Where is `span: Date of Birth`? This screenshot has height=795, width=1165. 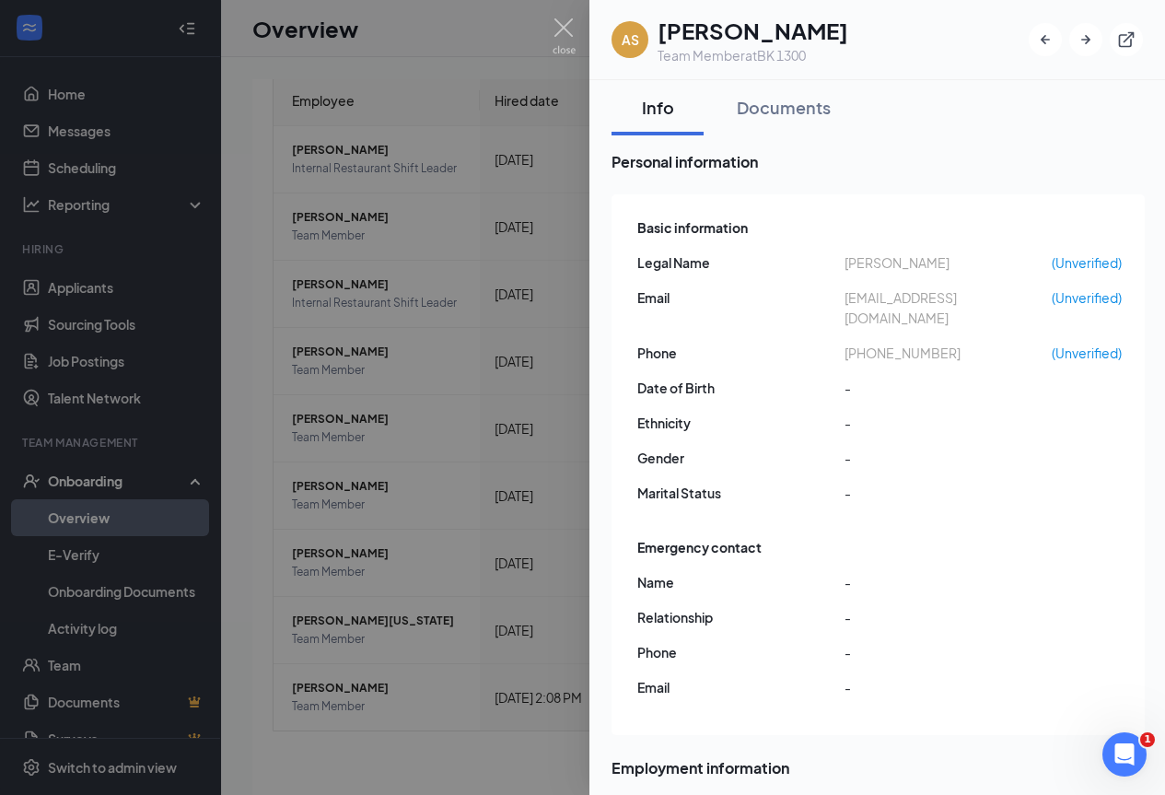 span: Date of Birth is located at coordinates (740, 388).